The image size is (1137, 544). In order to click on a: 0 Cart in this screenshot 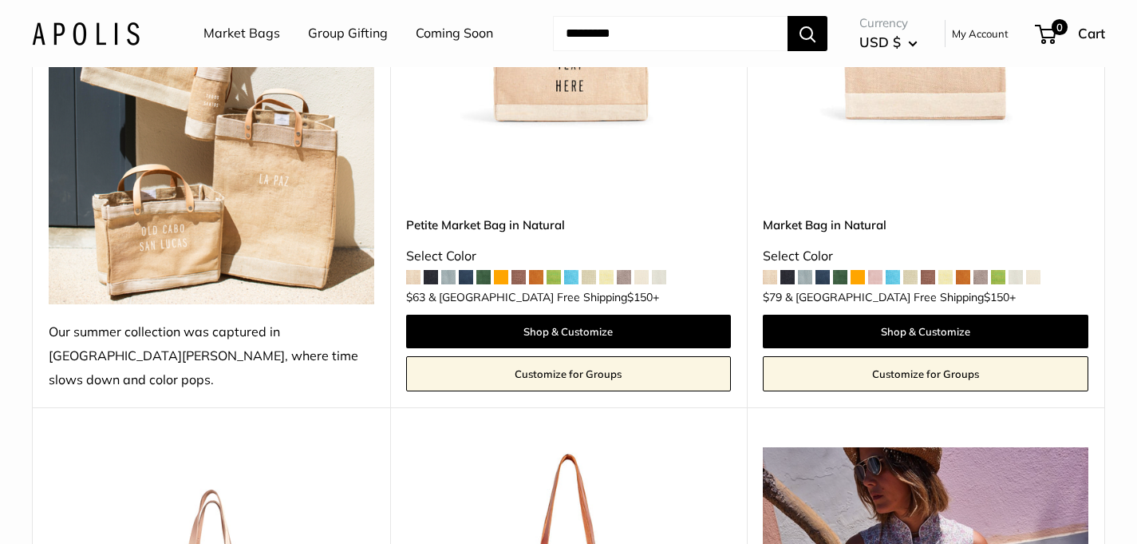, I will do `click(1071, 34)`.